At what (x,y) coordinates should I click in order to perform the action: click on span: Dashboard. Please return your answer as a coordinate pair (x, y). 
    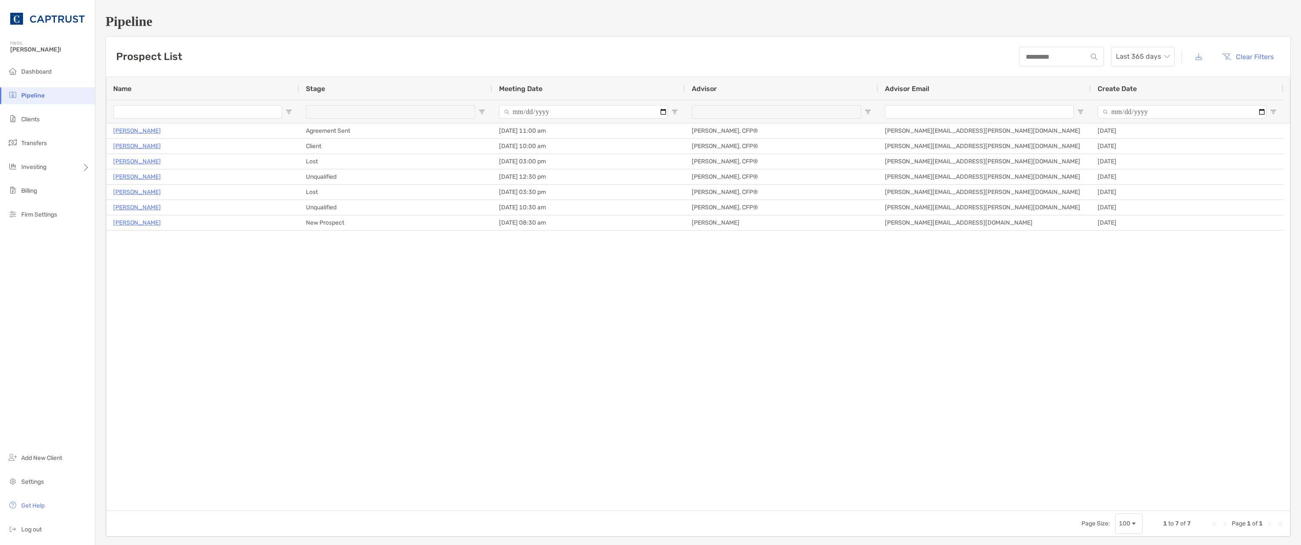
    Looking at the image, I should click on (36, 71).